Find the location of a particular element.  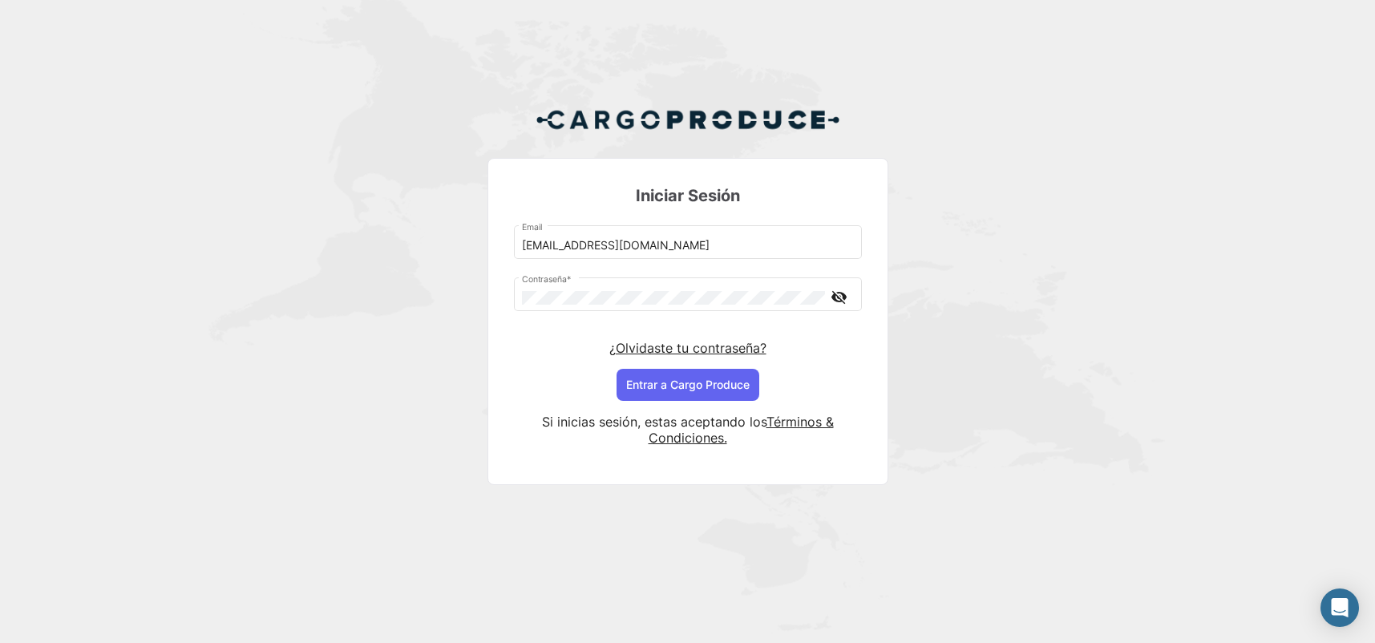

img: Cargo Produce Logo is located at coordinates (688, 119).